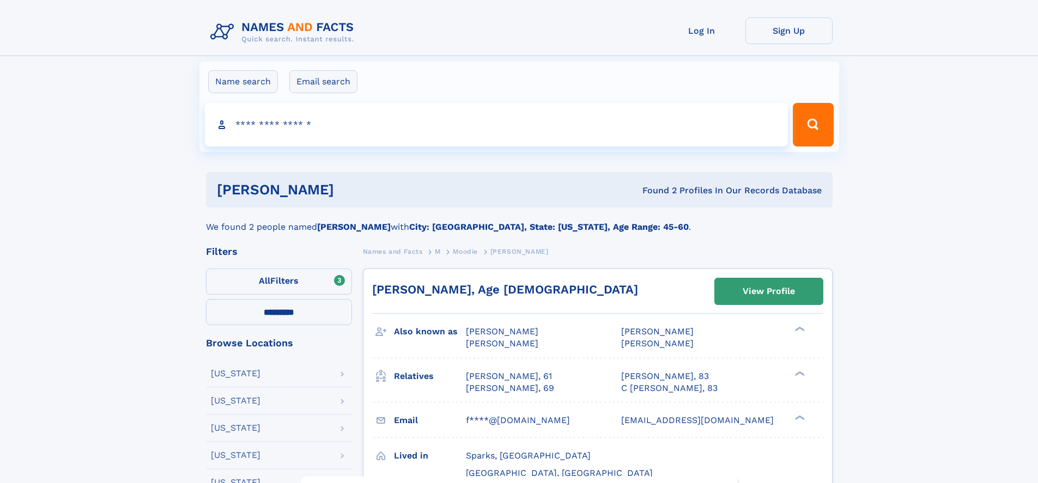 The image size is (1038, 483). What do you see at coordinates (430, 377) in the screenshot?
I see `h3: Relatives` at bounding box center [430, 377].